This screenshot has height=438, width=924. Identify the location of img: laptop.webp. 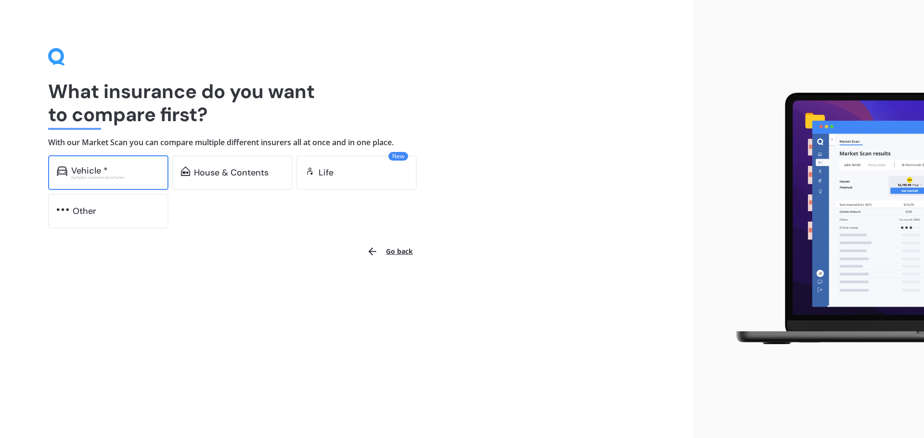
(823, 219).